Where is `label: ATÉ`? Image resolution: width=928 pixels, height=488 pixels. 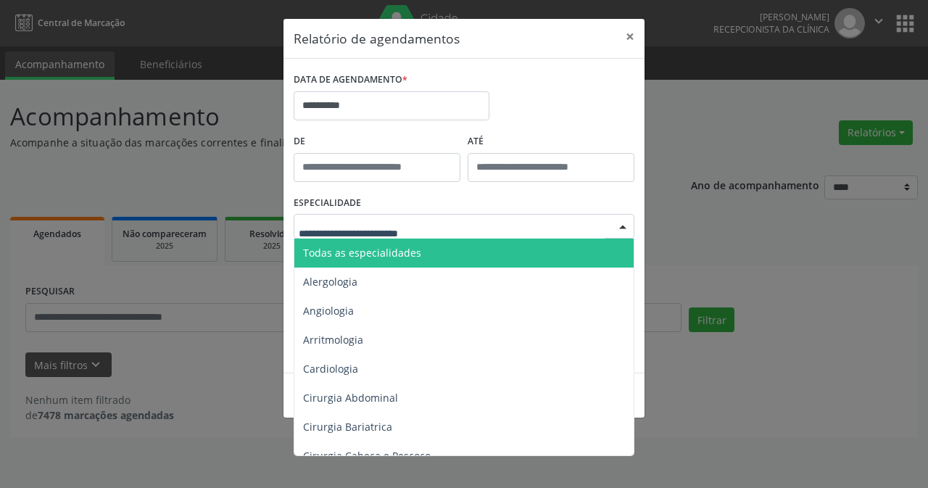 label: ATÉ is located at coordinates (551, 141).